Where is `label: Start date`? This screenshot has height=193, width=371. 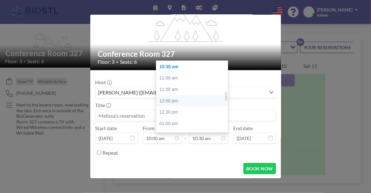 label: Start date is located at coordinates (106, 128).